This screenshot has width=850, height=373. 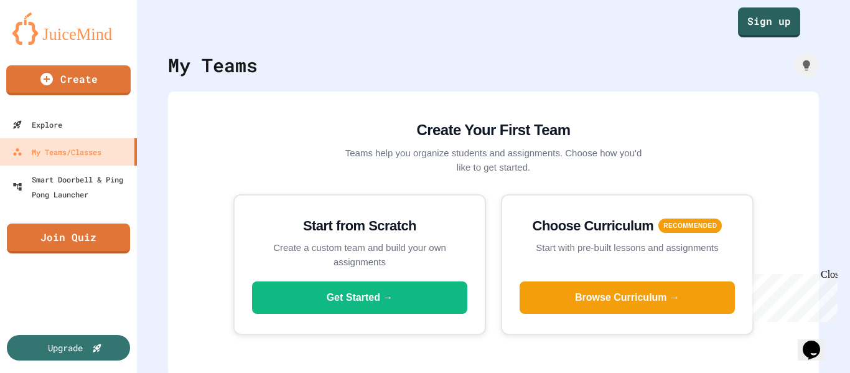 What do you see at coordinates (494, 130) in the screenshot?
I see `h2: Create Your First Team` at bounding box center [494, 130].